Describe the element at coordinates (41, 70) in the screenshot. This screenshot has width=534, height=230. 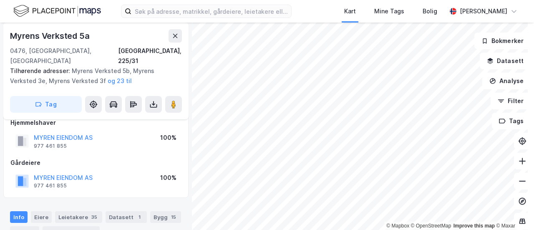
I see `span: Tilhørende adresser:` at that location.